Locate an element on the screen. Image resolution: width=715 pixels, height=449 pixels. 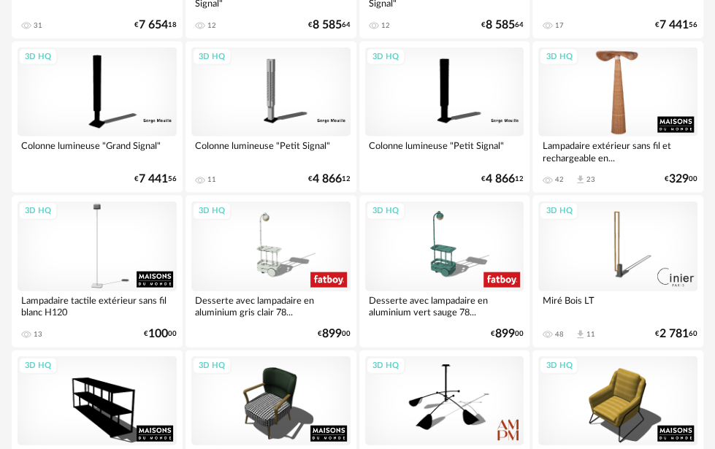
a: 3D HQ Desserte avec lampadaire en aluminium gris clair 78... €89900 is located at coordinates (271, 271).